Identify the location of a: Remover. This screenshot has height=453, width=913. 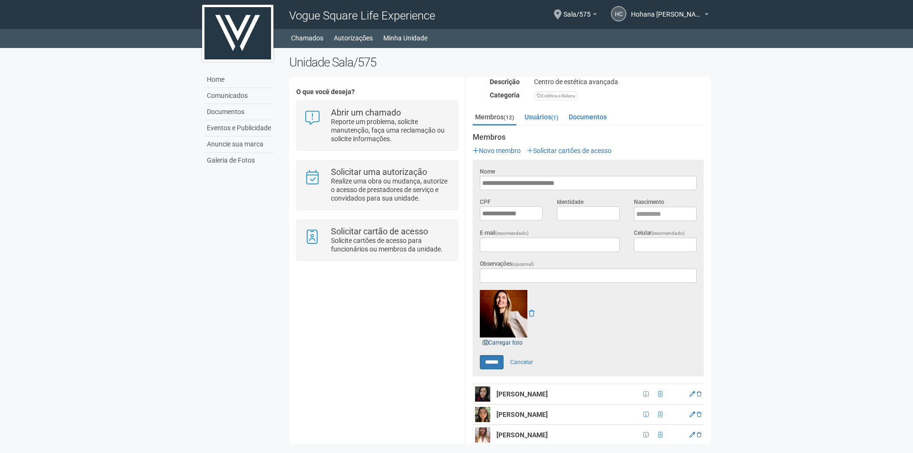
(532, 313).